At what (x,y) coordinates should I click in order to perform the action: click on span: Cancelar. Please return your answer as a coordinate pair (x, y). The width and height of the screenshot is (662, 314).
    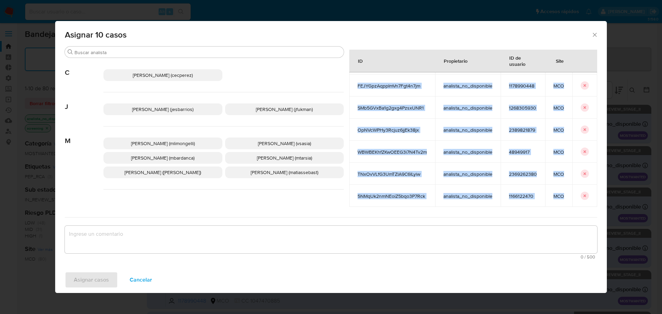
    Looking at the image, I should click on (141, 280).